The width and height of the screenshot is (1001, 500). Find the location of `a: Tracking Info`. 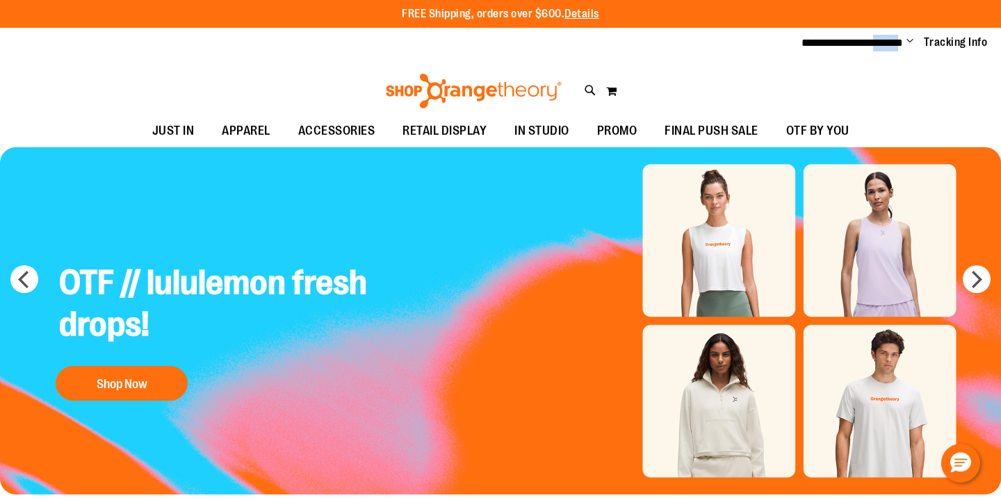

a: Tracking Info is located at coordinates (955, 42).